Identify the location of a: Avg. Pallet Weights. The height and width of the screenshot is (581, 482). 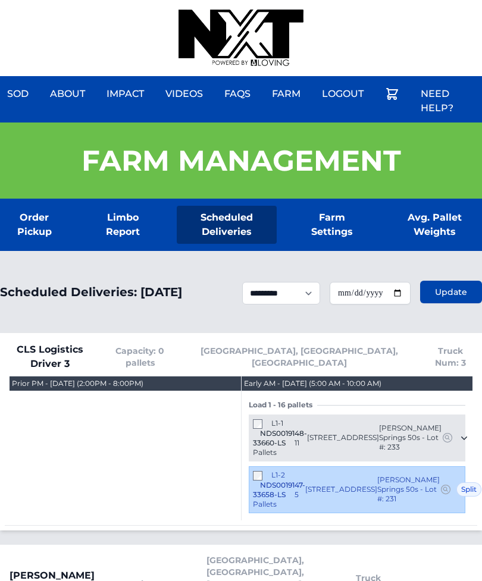
(434, 225).